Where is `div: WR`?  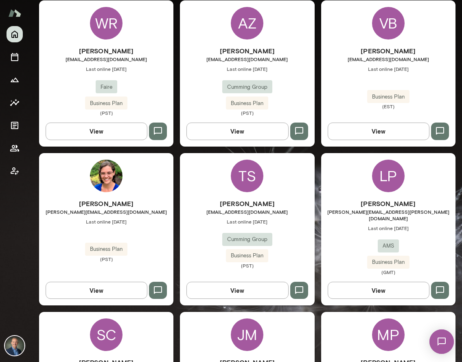
div: WR is located at coordinates (106, 23).